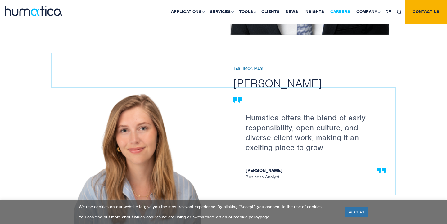  Describe the element at coordinates (319, 69) in the screenshot. I see `h6: Testimonials` at that location.